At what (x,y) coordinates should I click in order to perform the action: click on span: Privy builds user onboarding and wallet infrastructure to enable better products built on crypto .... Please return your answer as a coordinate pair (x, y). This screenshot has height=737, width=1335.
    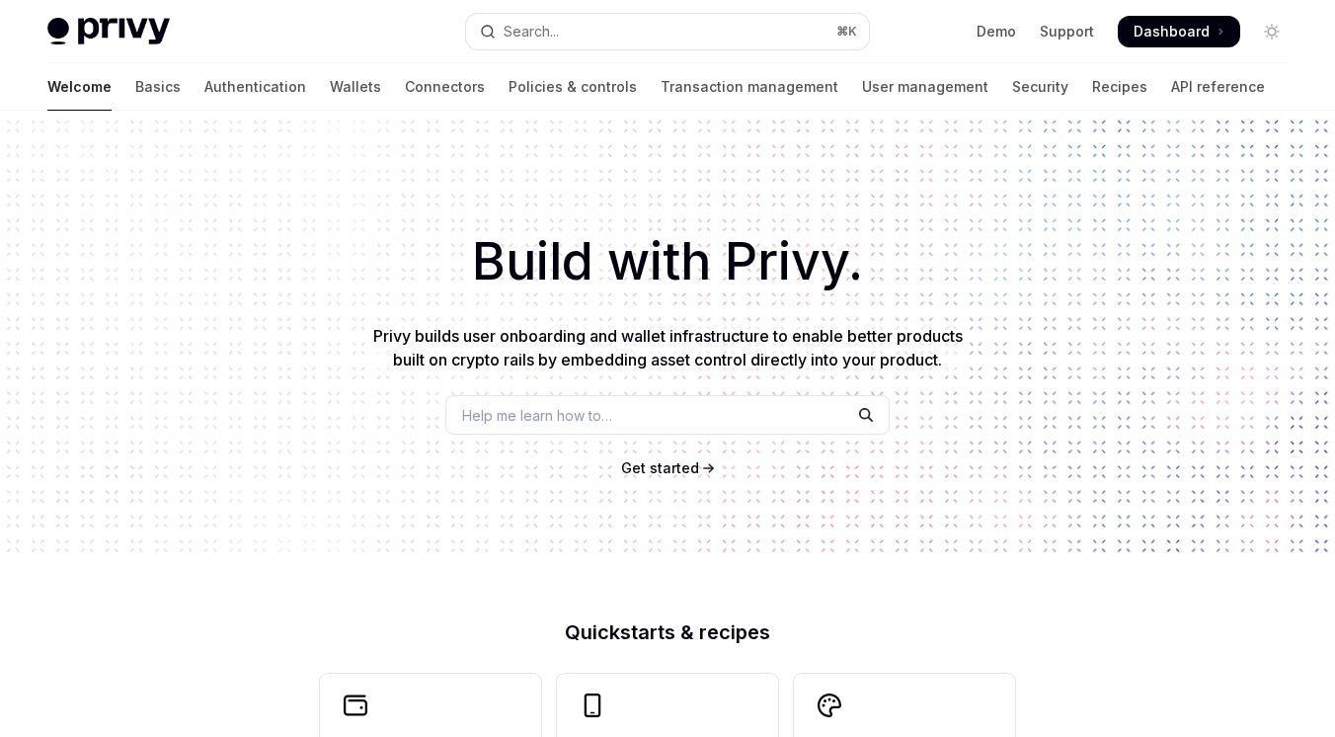
    Looking at the image, I should click on (668, 348).